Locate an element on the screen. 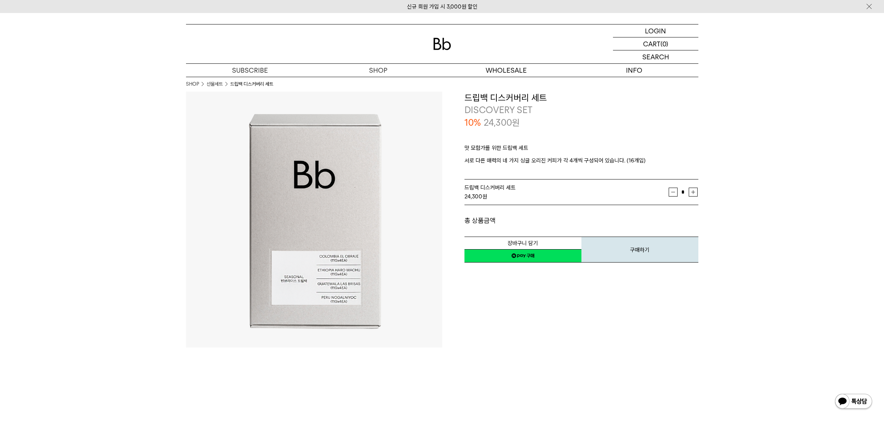  p: SHOP is located at coordinates (378, 70).